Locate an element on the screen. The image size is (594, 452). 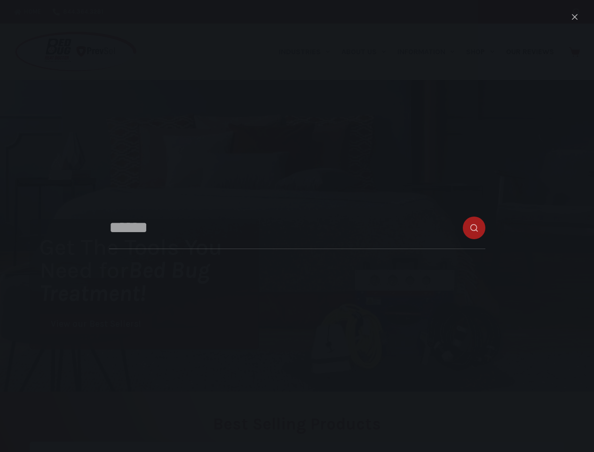
h1: Get The Tools You Need for is located at coordinates (149, 270).